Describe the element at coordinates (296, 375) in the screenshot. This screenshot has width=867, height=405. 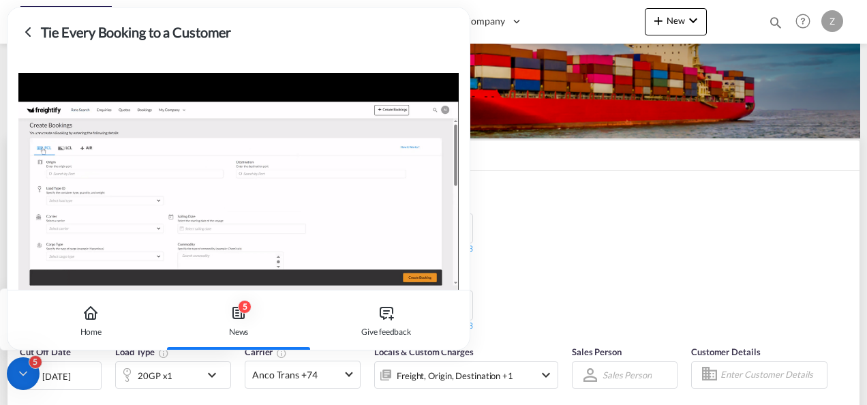
I see `span: Anco Trans +74` at that location.